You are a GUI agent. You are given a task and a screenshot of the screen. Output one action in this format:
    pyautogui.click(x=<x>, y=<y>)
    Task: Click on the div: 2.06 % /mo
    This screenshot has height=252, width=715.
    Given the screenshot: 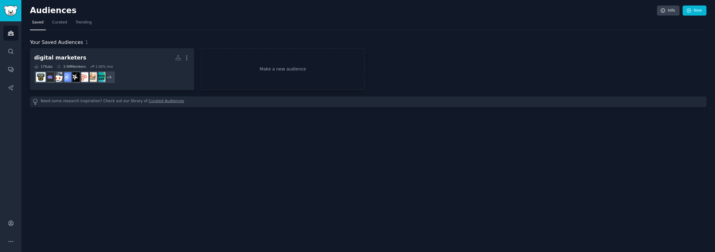 What is the action you would take?
    pyautogui.click(x=104, y=67)
    